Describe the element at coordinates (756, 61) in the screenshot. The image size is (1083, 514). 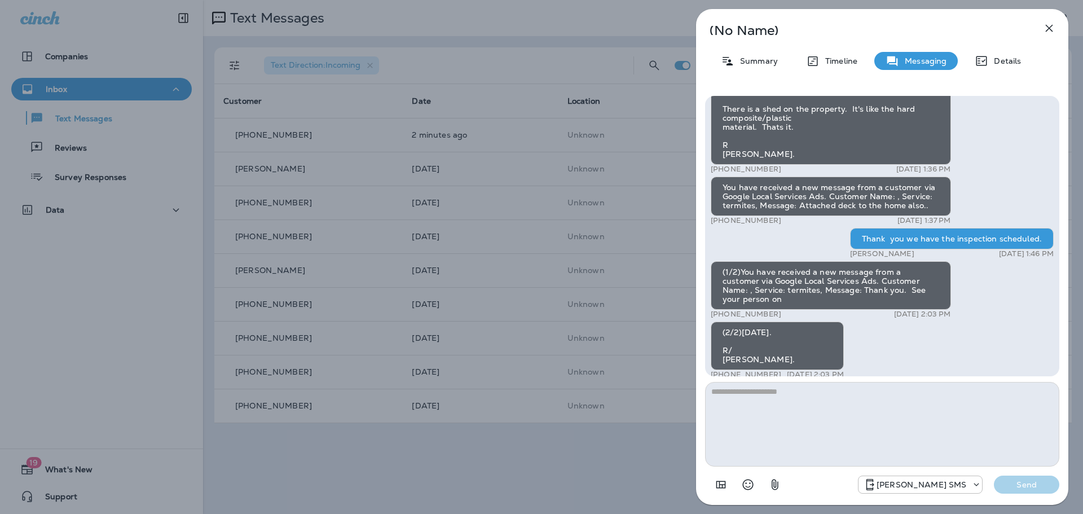
I see `p: Summary` at that location.